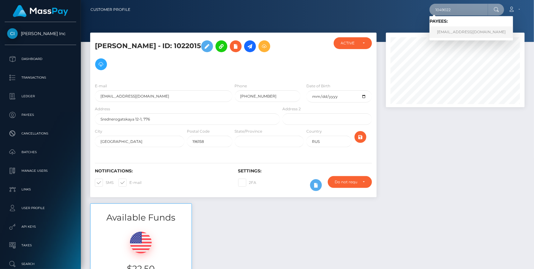 The height and width of the screenshot is (269, 534). I want to click on label: Postal Code, so click(198, 132).